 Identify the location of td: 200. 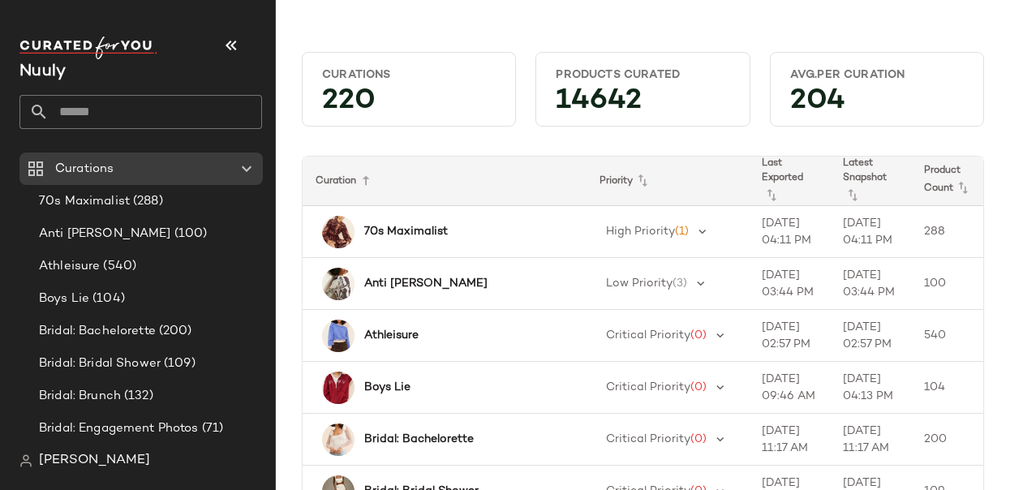
(952, 440).